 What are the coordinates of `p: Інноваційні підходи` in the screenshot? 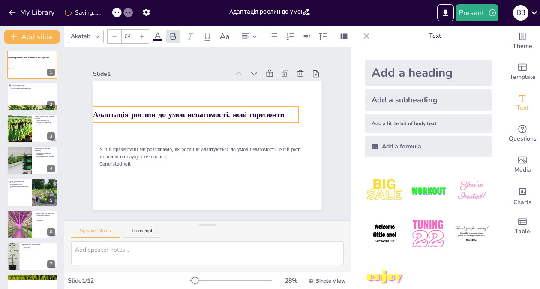 It's located at (39, 249).